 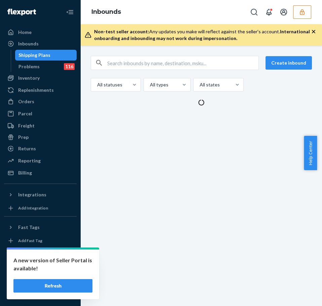 I want to click on div: Add Fast Tag, so click(x=30, y=240).